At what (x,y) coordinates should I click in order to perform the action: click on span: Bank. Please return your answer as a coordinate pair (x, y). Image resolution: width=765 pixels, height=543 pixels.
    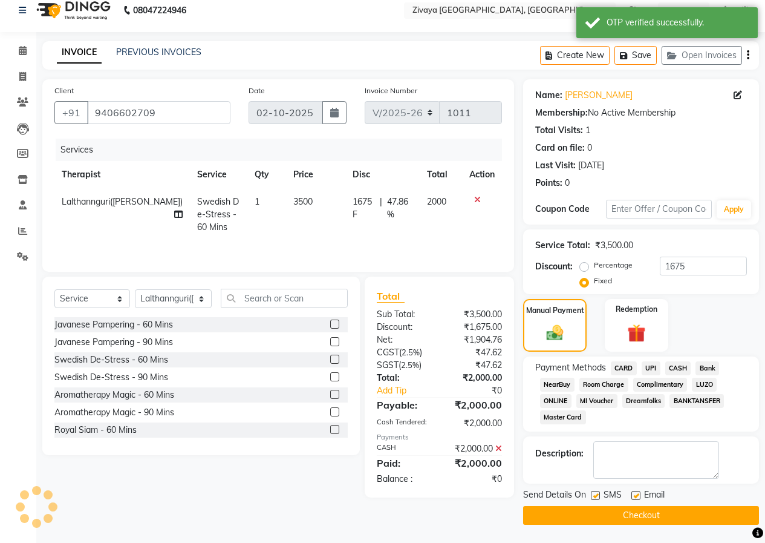
    Looking at the image, I should click on (707, 368).